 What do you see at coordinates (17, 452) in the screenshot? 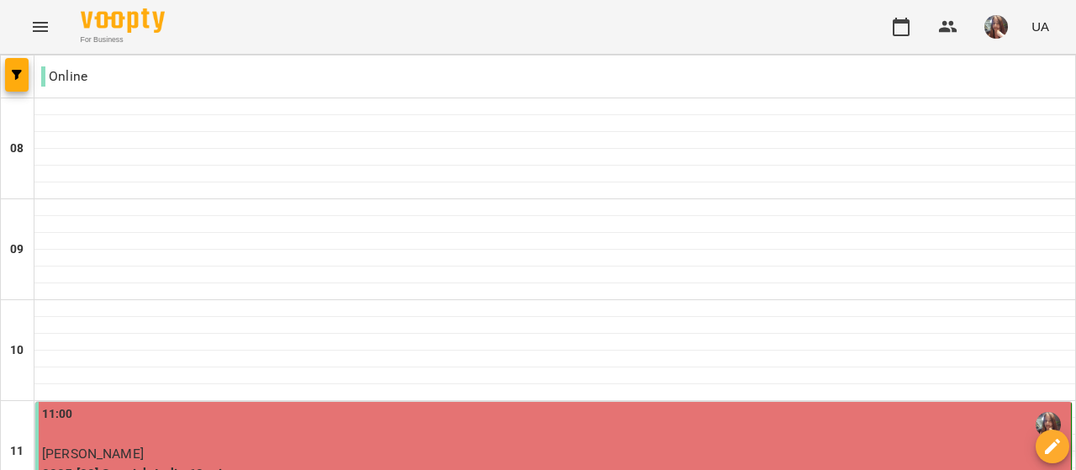
I see `h6: 11` at bounding box center [17, 452].